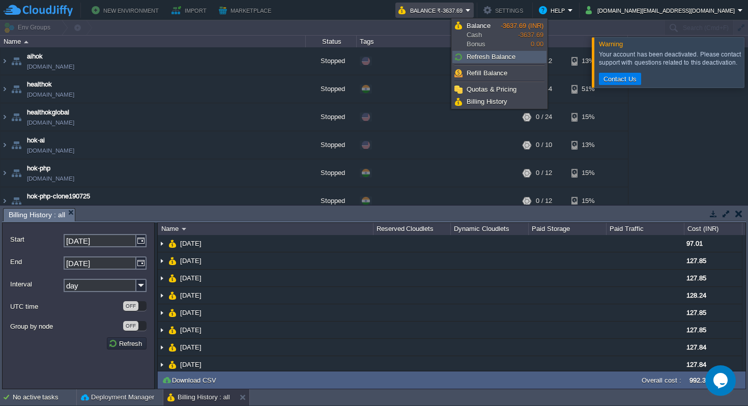 The width and height of the screenshot is (748, 406). What do you see at coordinates (198, 397) in the screenshot?
I see `button: Billing History : all` at bounding box center [198, 397].